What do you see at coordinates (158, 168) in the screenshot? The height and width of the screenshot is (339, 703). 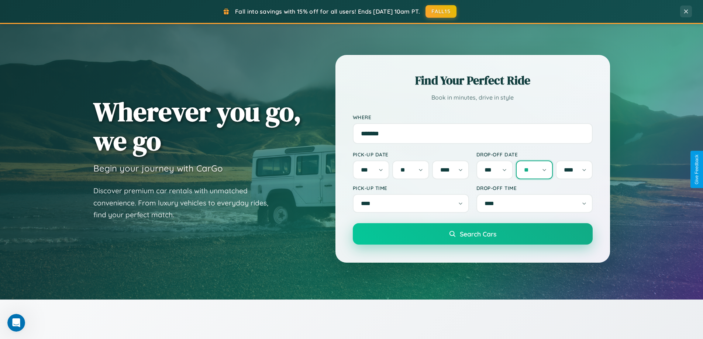 I see `h3: Begin your journey with CarGo` at bounding box center [158, 168].